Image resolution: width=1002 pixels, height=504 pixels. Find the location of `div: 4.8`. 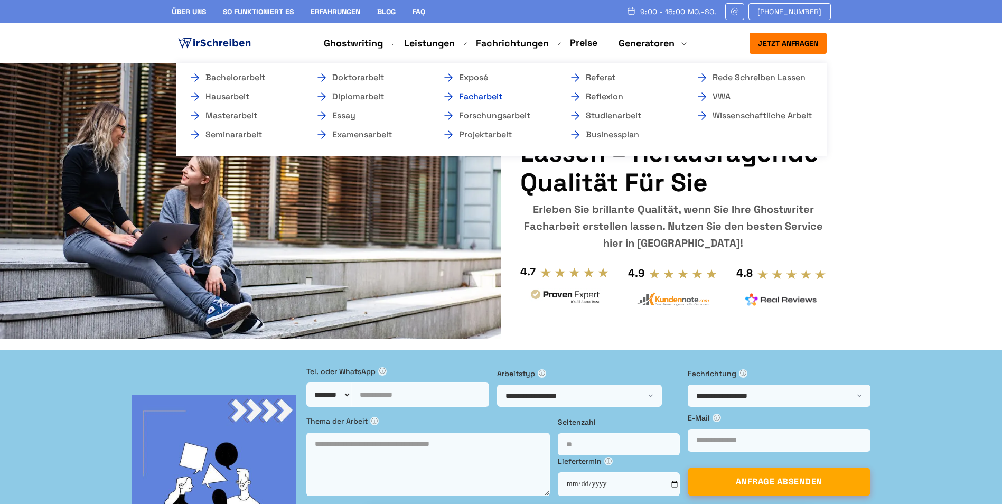

div: 4.8 is located at coordinates (744, 273).